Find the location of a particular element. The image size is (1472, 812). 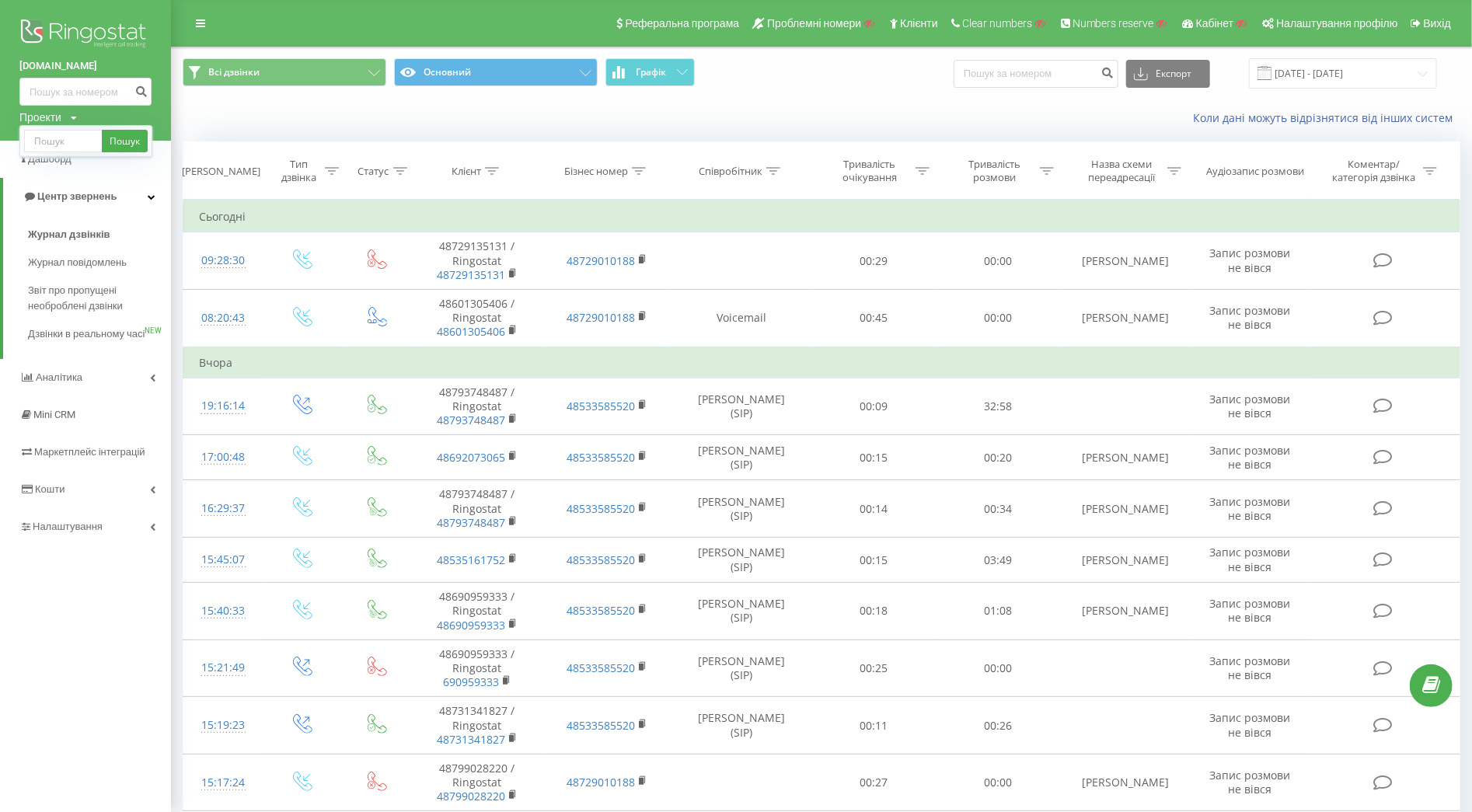

span: Дашборд is located at coordinates (50, 159).